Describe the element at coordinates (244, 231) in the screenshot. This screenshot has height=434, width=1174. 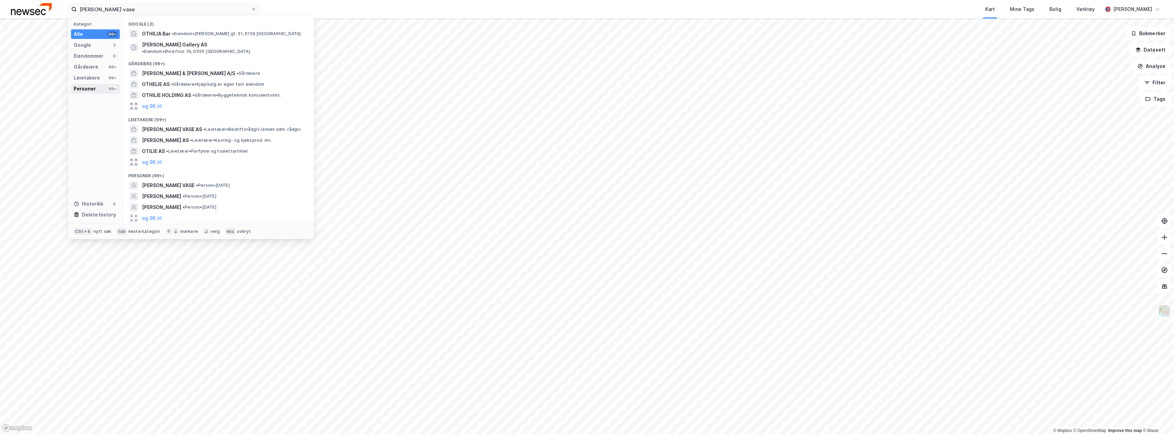
I see `div: avbryt` at that location.